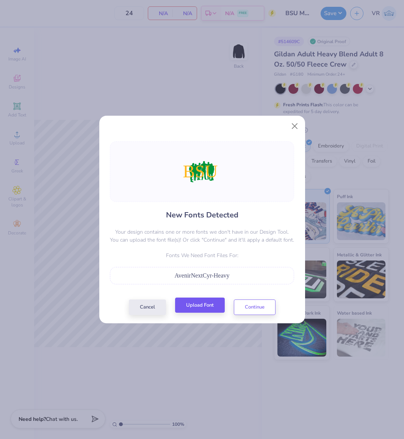  Describe the element at coordinates (201, 276) in the screenshot. I see `span: AvenirNextCyr-Heavy` at that location.